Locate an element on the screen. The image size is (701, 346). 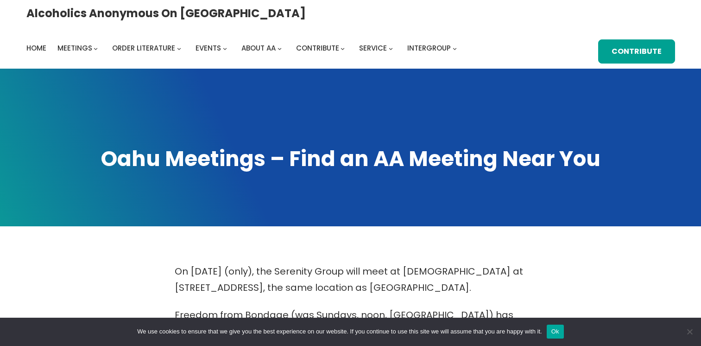
span: Home is located at coordinates (36, 48).